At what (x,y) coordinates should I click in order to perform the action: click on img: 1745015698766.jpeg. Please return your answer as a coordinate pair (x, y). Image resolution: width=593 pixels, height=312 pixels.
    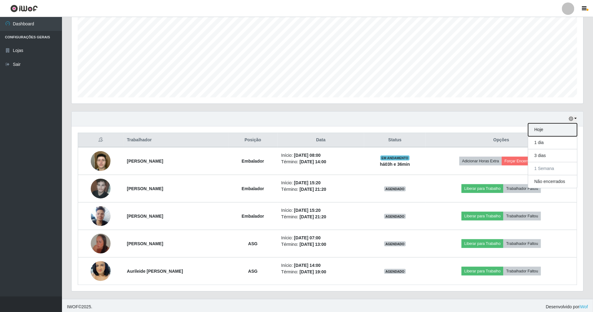
    Looking at the image, I should click on (101, 216).